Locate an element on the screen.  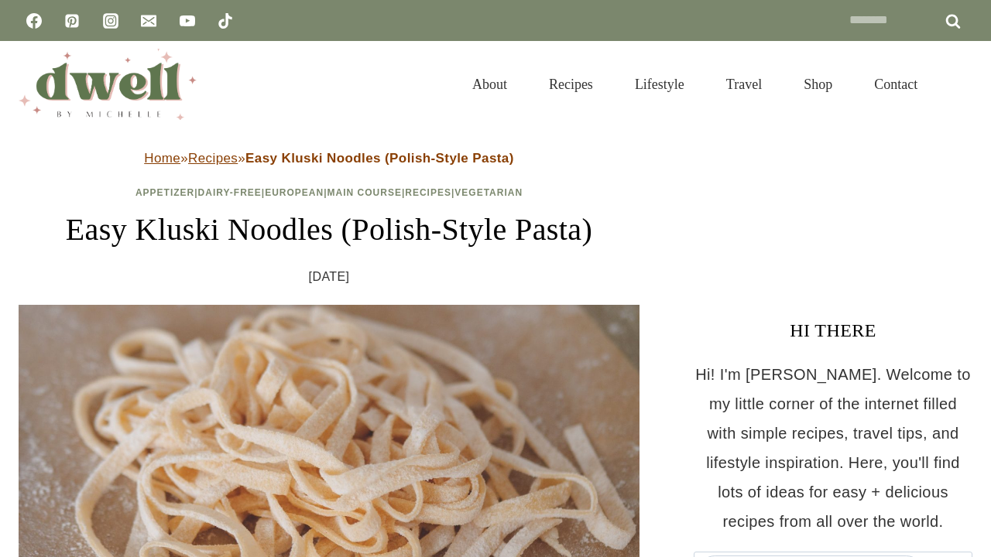
img: DWELL by michelle is located at coordinates (108, 84).